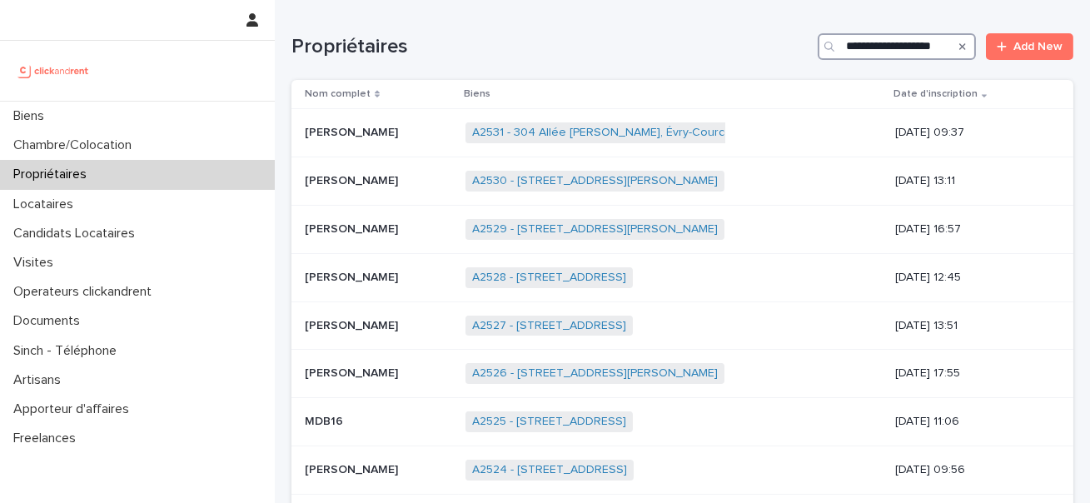 The image size is (1090, 503). What do you see at coordinates (47, 438) in the screenshot?
I see `p: Freelances` at bounding box center [47, 438].